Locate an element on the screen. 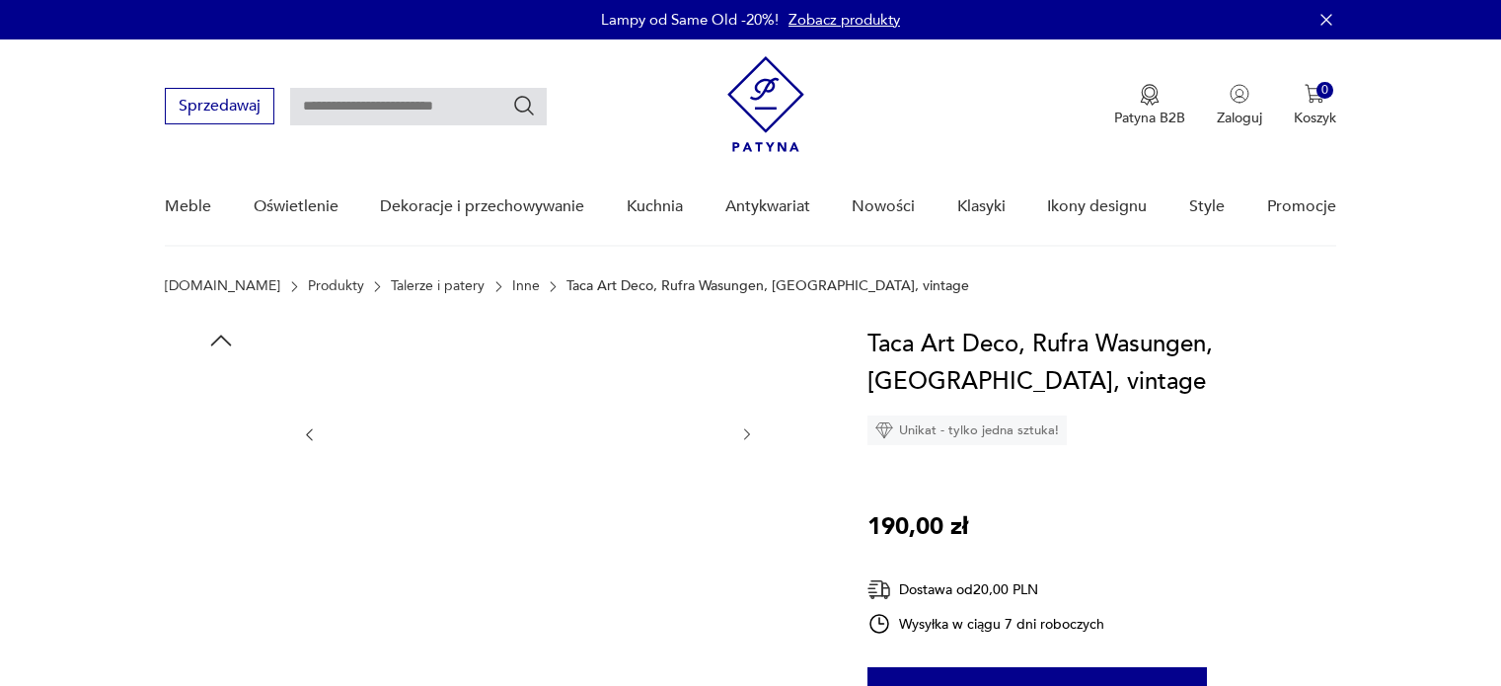  a: Ikony designu is located at coordinates (1096, 206).